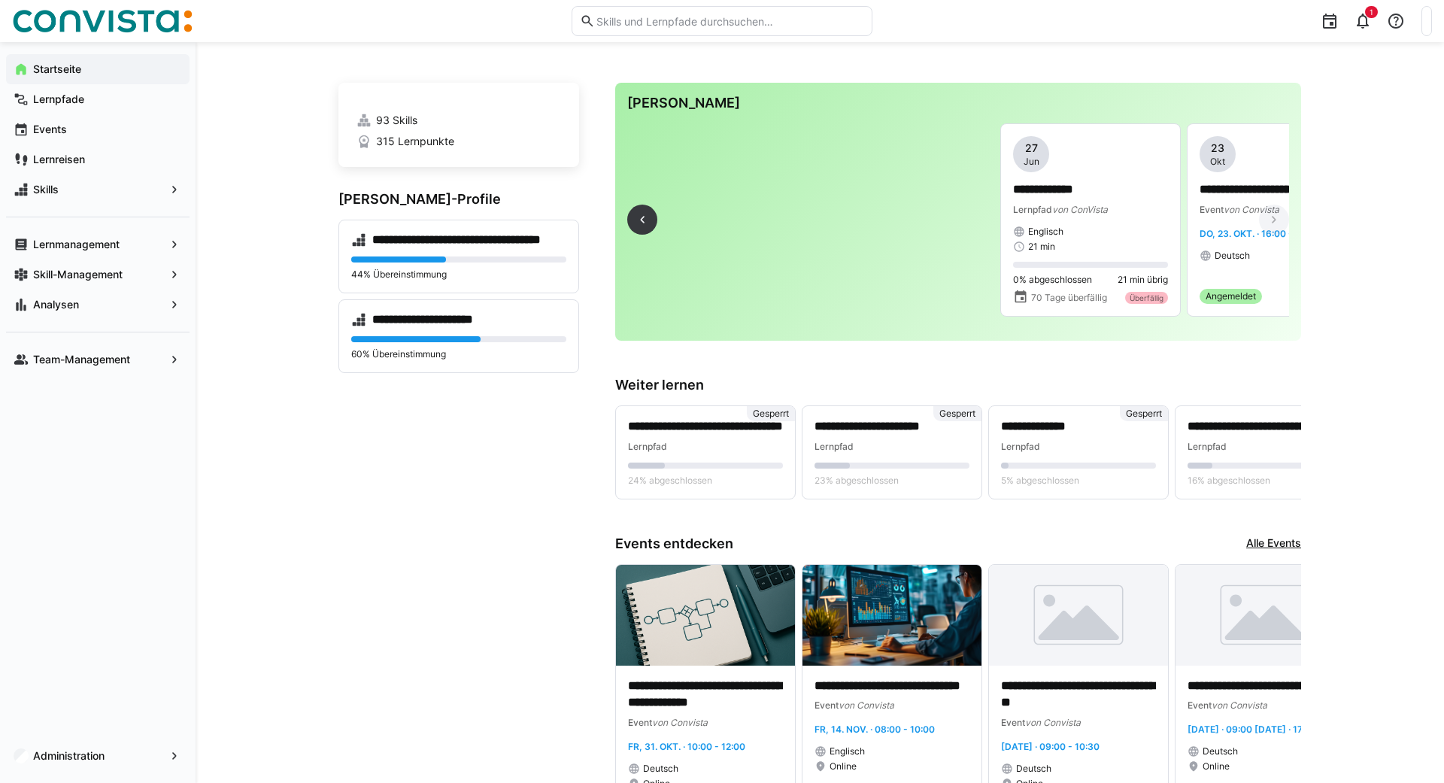  I want to click on span: Fr, 31. Okt. · 10:00 - 12:00, so click(687, 746).